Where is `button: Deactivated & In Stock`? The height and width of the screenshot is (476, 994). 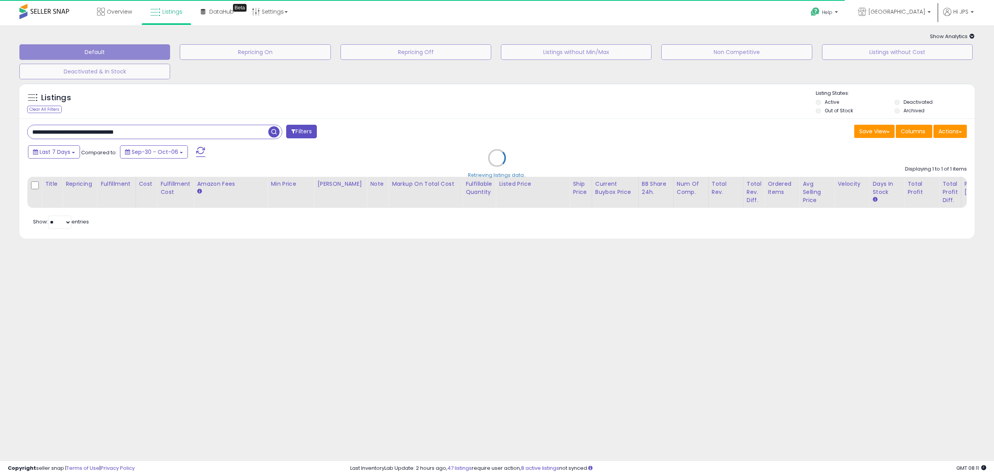
button: Deactivated & In Stock is located at coordinates (95, 71).